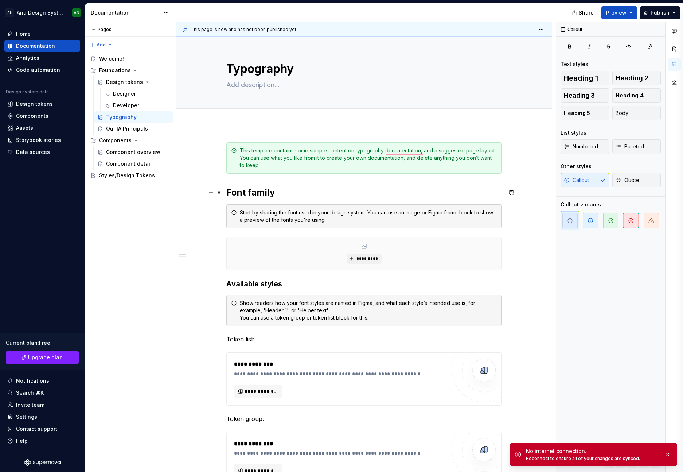 This screenshot has width=683, height=472. Describe the element at coordinates (30, 404) in the screenshot. I see `div: Invite team` at that location.